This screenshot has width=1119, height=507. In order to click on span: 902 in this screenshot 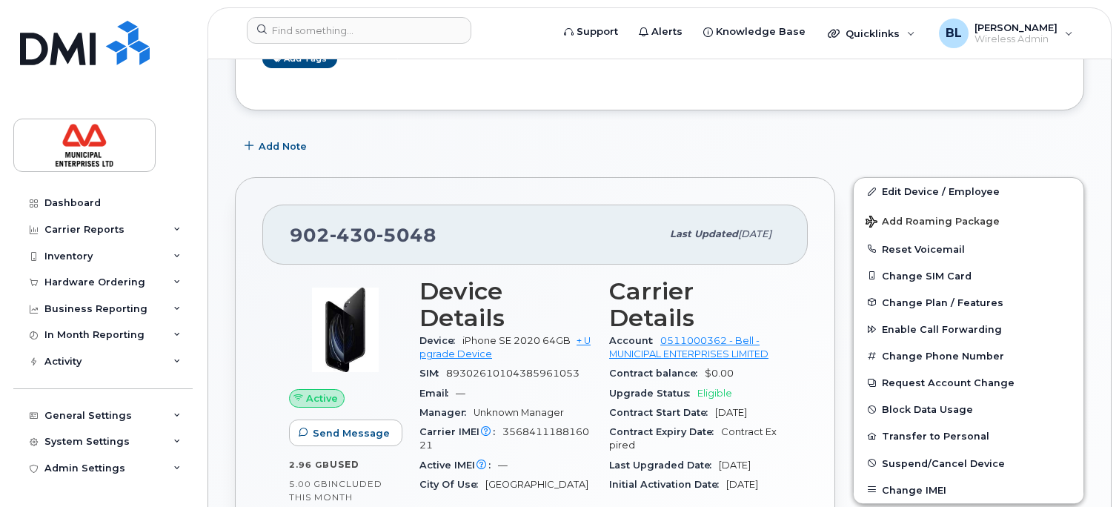, I will do `click(363, 235)`.